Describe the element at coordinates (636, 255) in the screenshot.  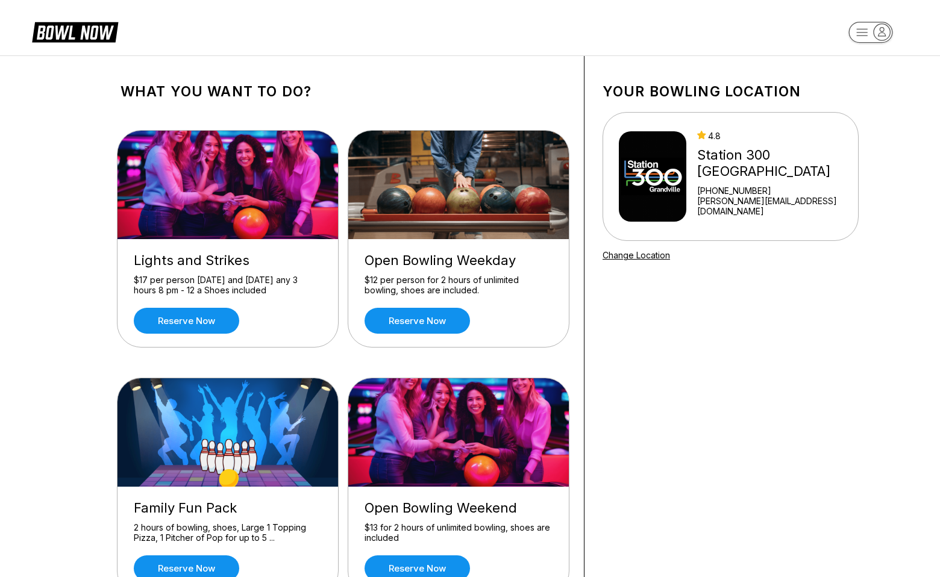
I see `a: Change Location` at that location.